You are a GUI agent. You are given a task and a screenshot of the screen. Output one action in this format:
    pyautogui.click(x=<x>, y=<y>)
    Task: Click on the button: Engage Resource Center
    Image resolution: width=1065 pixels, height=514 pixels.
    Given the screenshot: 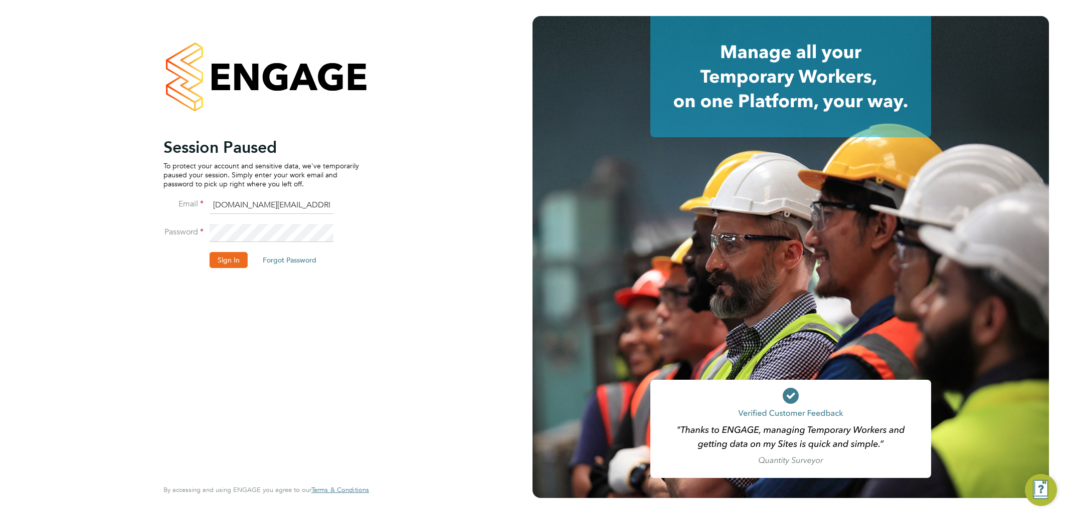 What is the action you would take?
    pyautogui.click(x=1040, y=490)
    